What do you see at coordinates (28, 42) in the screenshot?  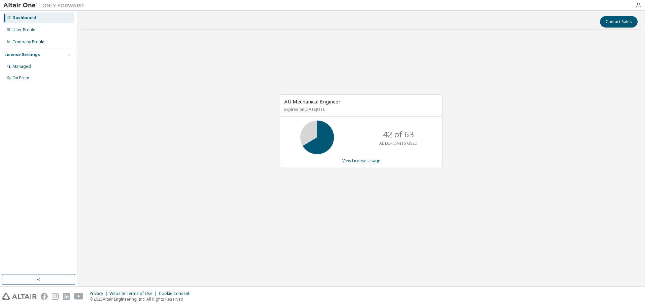 I see `div: Company Profile` at bounding box center [28, 42].